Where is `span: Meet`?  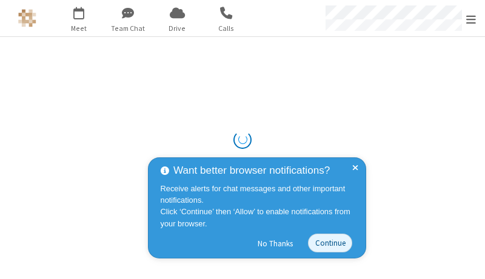
span: Meet is located at coordinates (79, 28).